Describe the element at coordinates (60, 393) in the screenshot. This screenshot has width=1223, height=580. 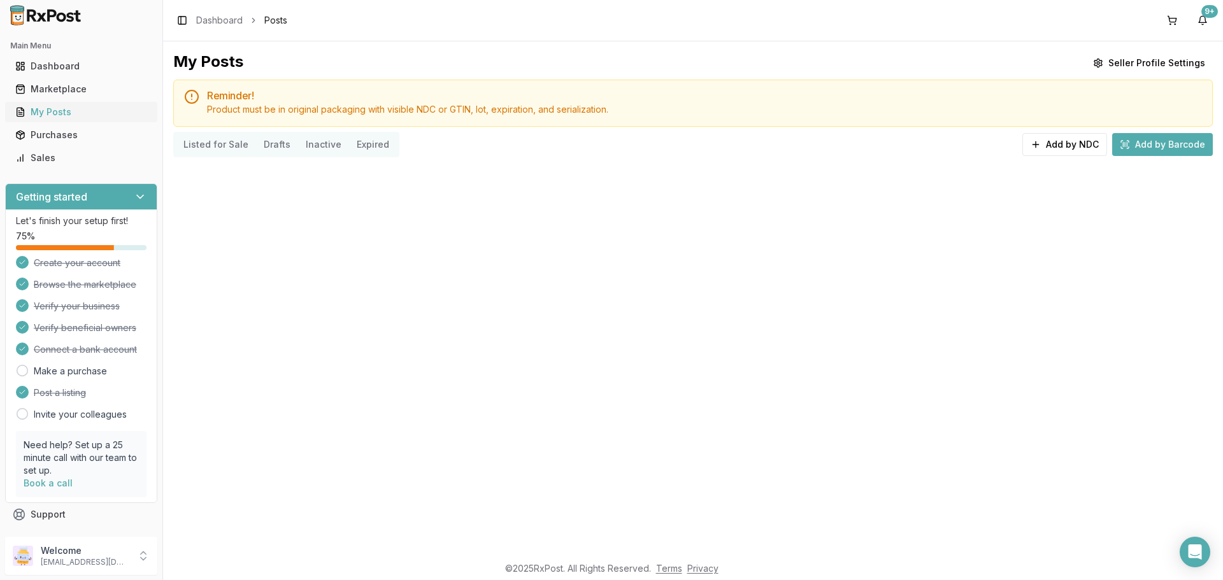
I see `span: Post a listing` at that location.